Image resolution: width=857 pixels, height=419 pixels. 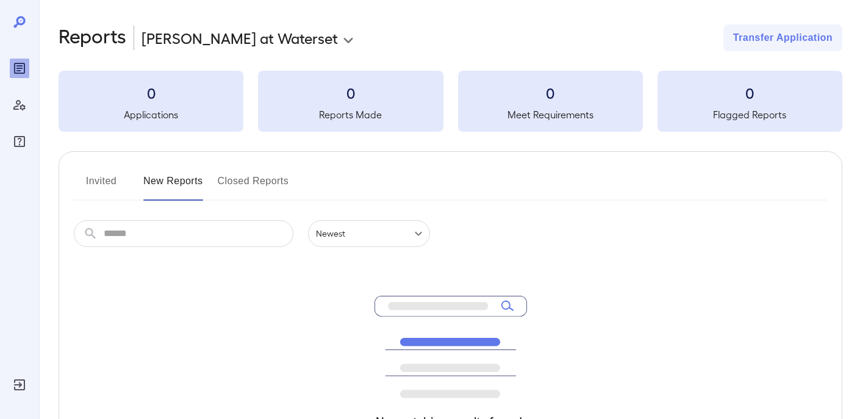 What do you see at coordinates (550, 115) in the screenshot?
I see `h5: Meet Requirements` at bounding box center [550, 115].